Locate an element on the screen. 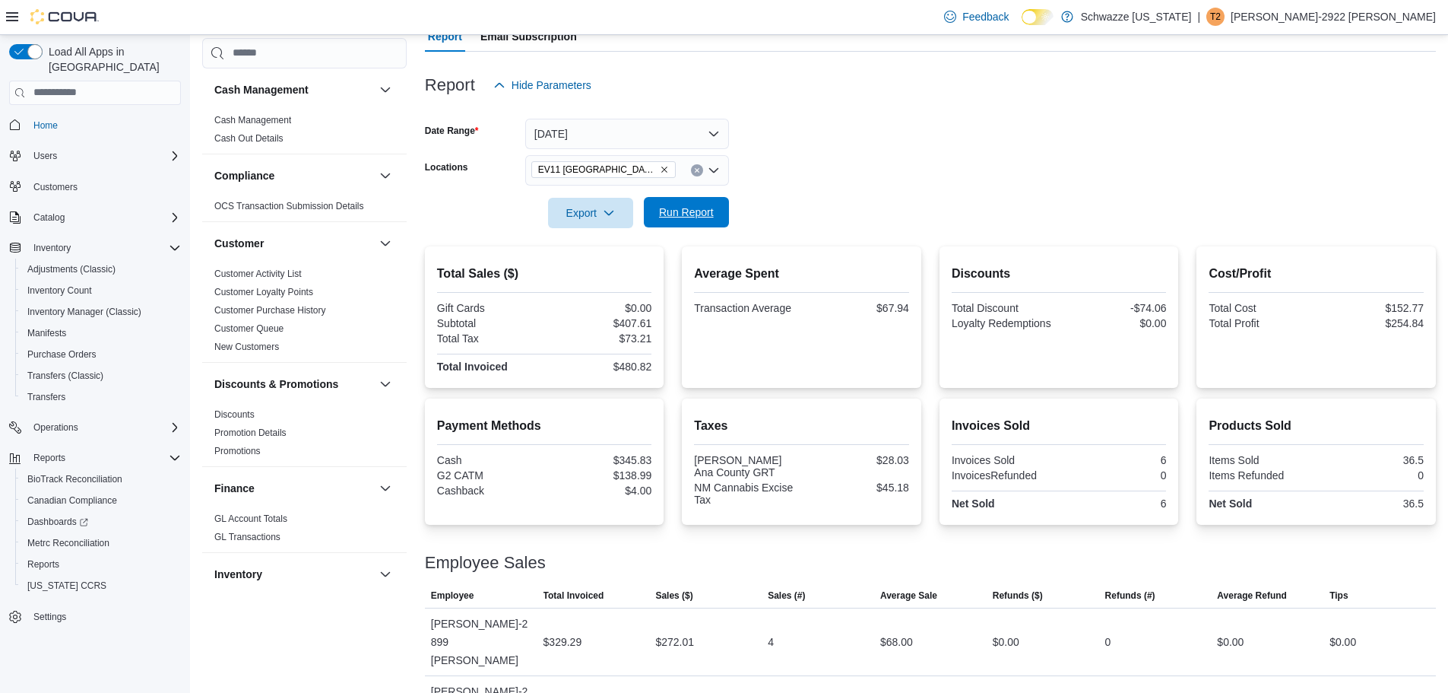 Image resolution: width=1448 pixels, height=693 pixels. div: $45.18 is located at coordinates (857, 487).